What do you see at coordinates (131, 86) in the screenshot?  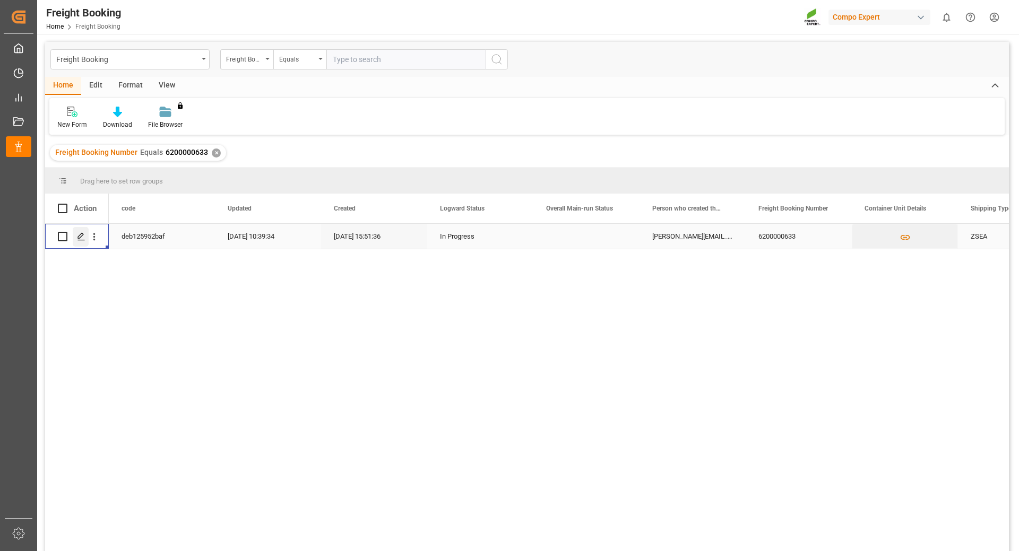 I see `div: Format` at bounding box center [131, 86].